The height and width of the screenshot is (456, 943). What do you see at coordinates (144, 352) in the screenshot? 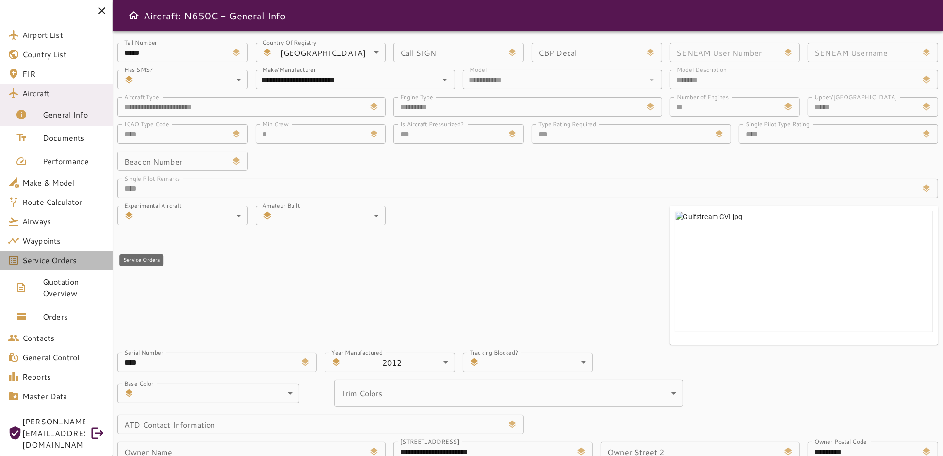
I see `label: Serial Number` at bounding box center [144, 352].